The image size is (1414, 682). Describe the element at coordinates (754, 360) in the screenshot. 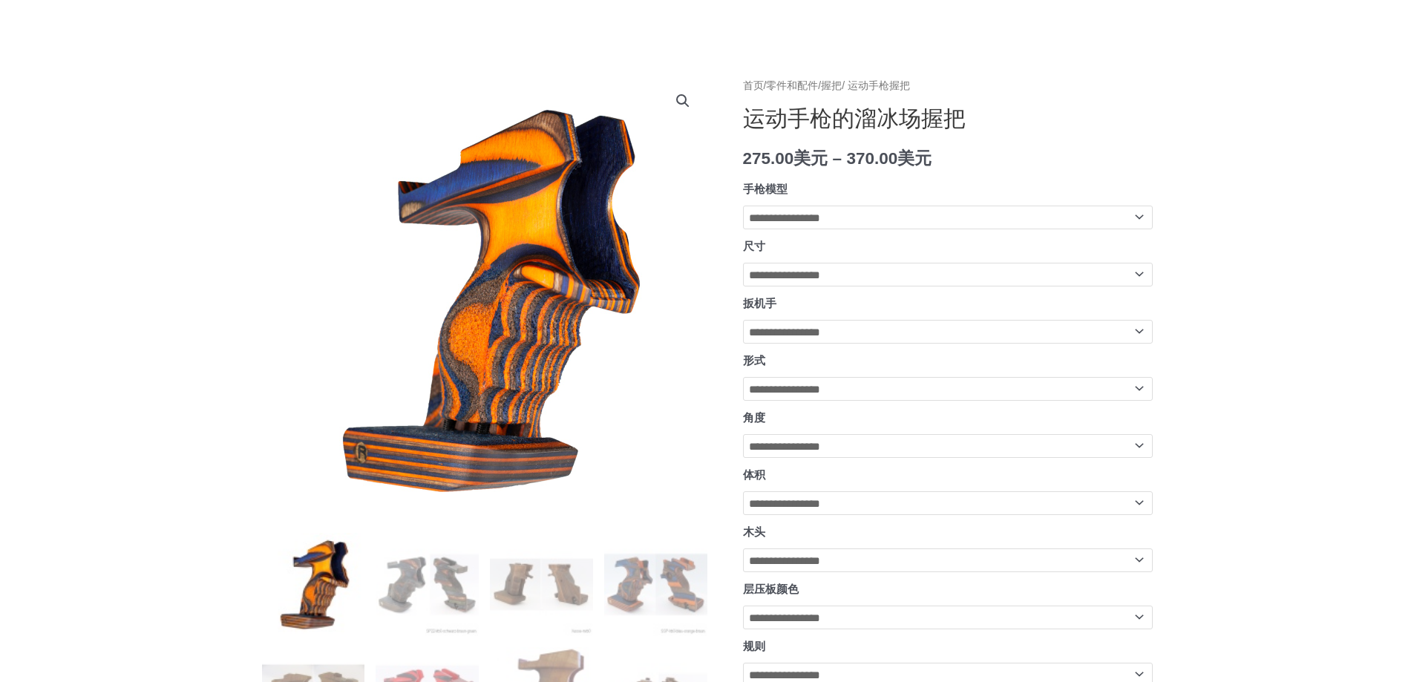

I see `font: 形式` at that location.